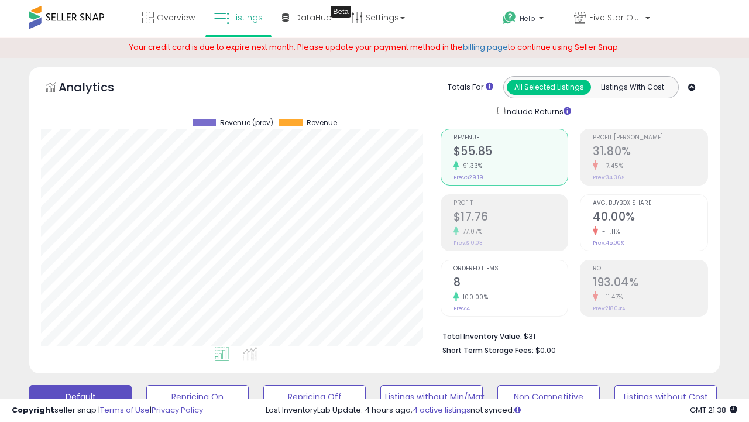 The height and width of the screenshot is (422, 749). Describe the element at coordinates (197, 397) in the screenshot. I see `button: Repricing On` at that location.